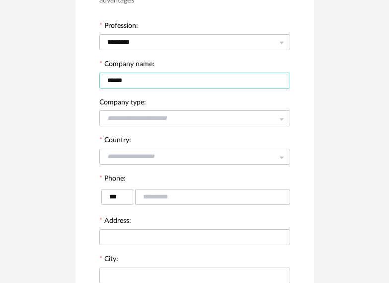  I want to click on label: City:, so click(109, 260).